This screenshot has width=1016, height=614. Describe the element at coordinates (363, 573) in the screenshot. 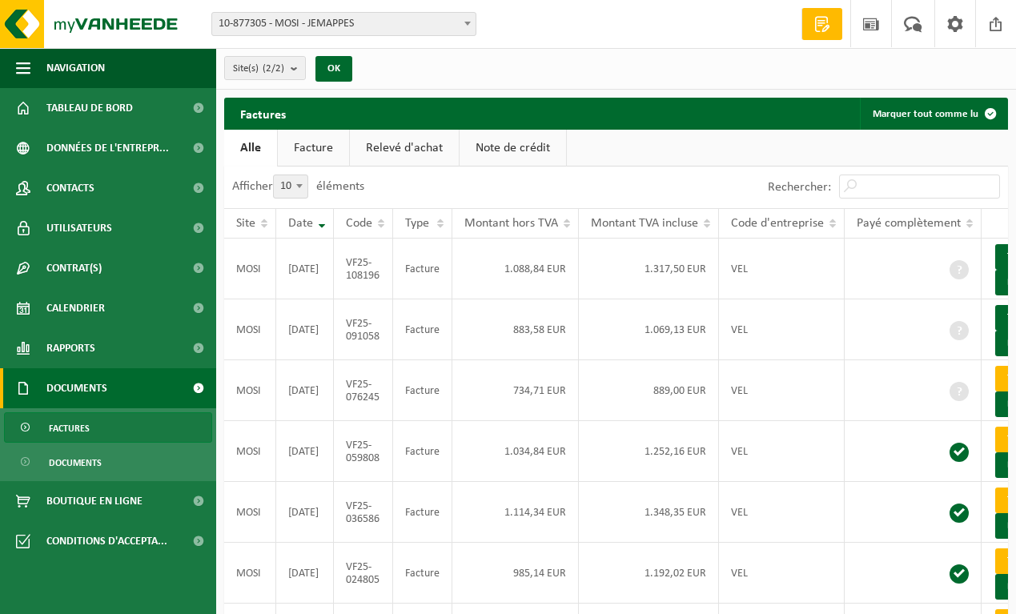

I see `td: VF25-024805` at that location.